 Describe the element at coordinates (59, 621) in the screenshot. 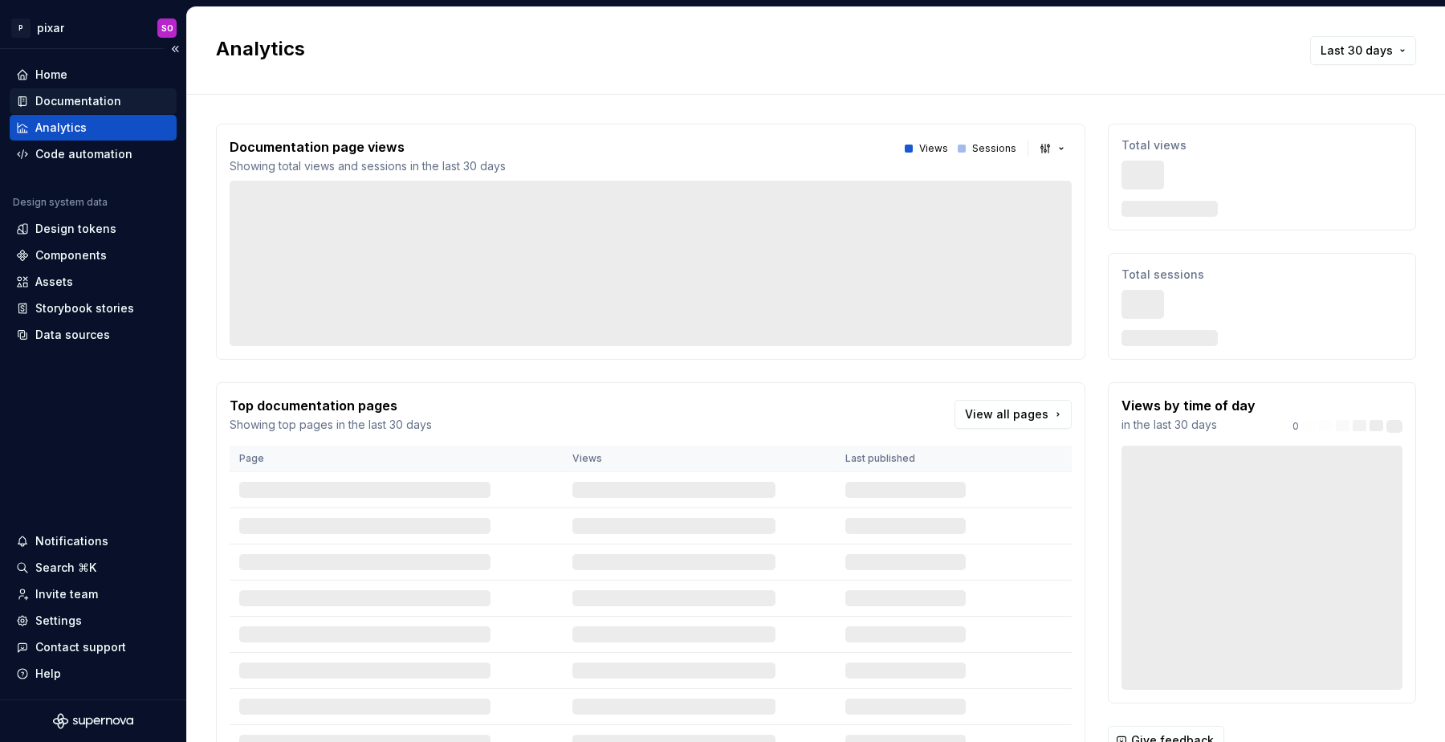

I see `div: Settings` at that location.